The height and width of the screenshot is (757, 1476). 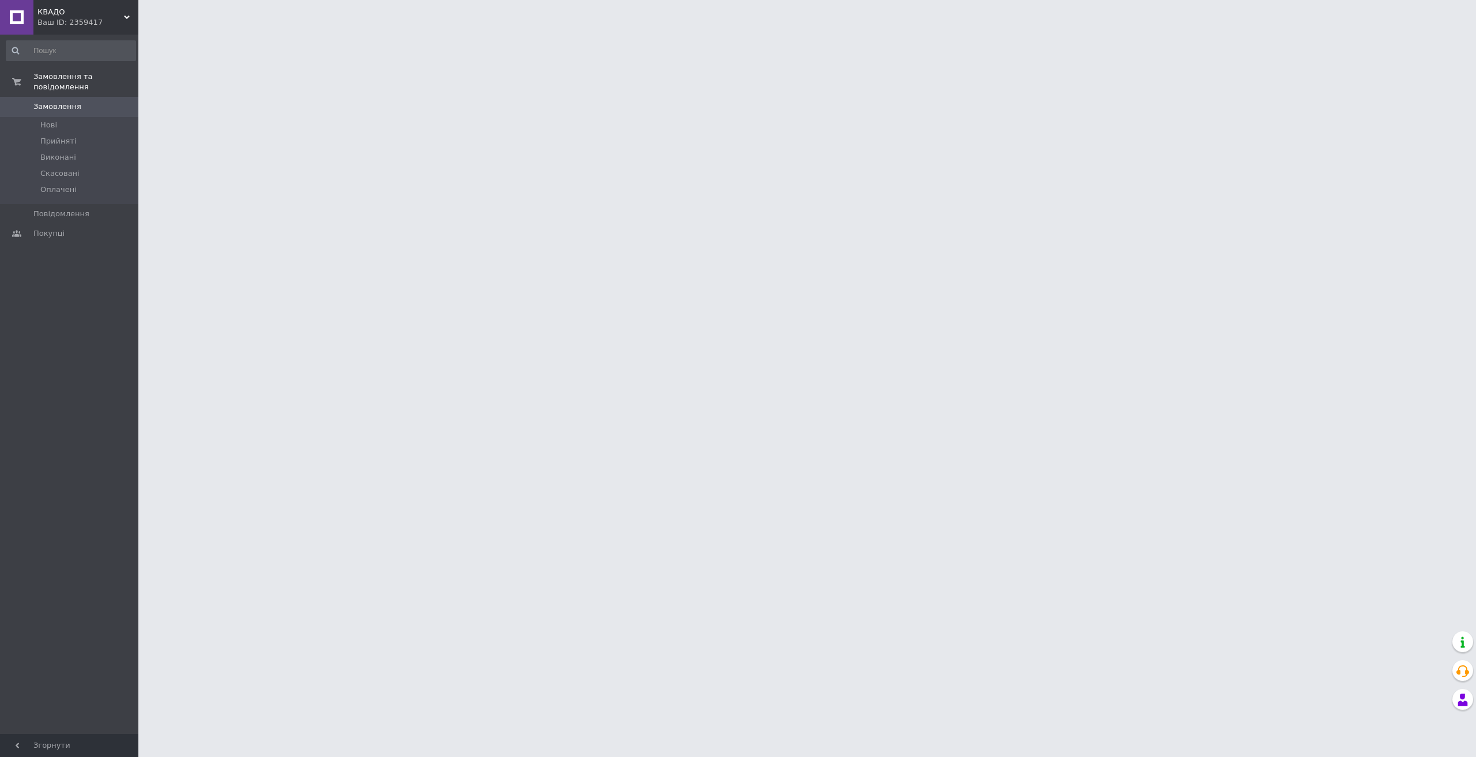 I want to click on span: КВАДО, so click(x=81, y=12).